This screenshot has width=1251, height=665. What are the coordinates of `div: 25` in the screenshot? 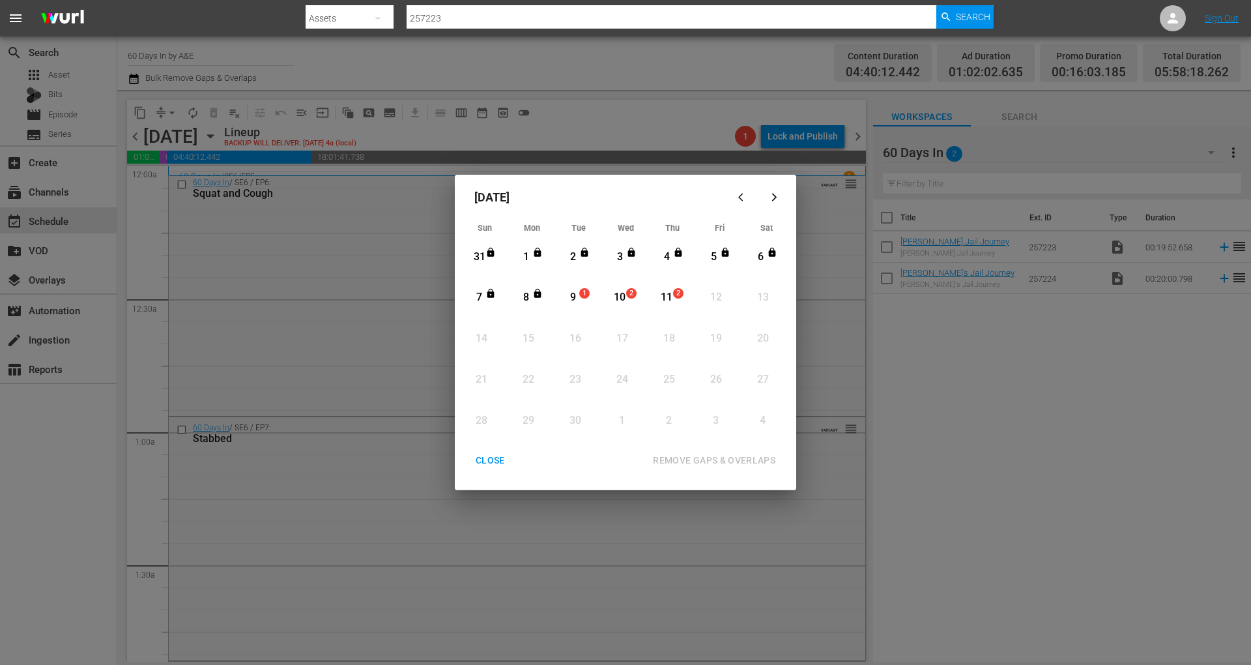 It's located at (669, 379).